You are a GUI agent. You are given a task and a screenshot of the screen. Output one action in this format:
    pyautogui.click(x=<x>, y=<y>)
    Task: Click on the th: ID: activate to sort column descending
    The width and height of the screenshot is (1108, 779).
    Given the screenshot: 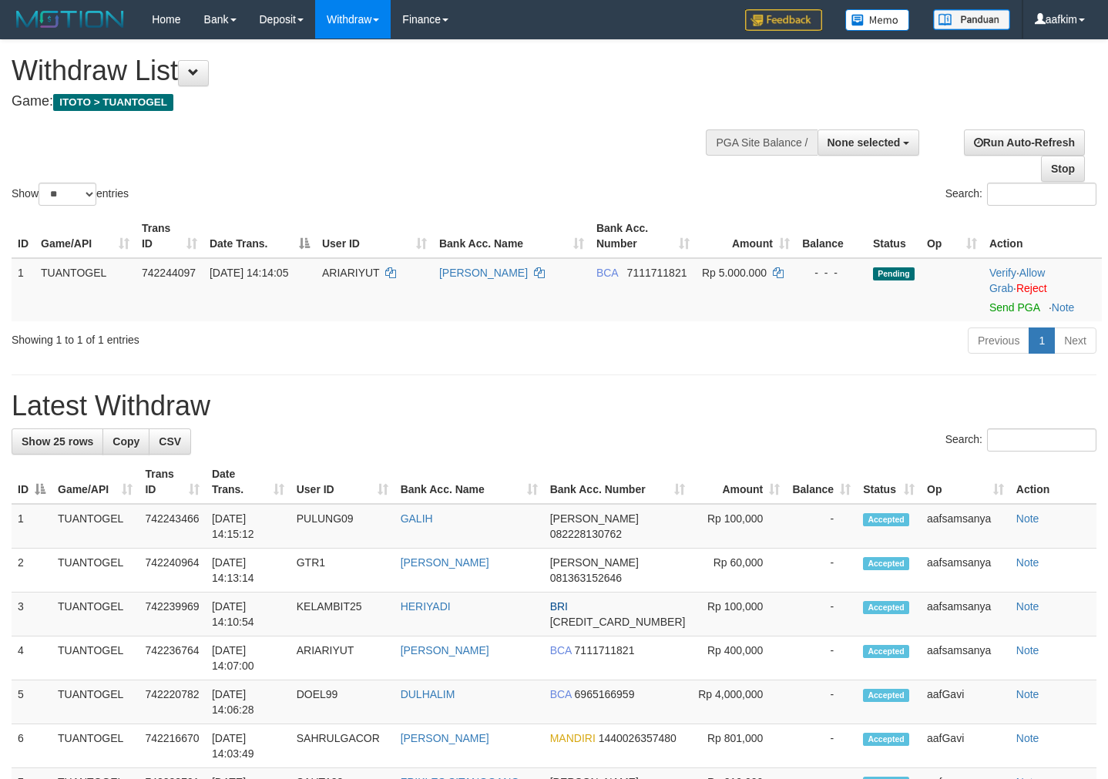 What is the action you would take?
    pyautogui.click(x=32, y=482)
    